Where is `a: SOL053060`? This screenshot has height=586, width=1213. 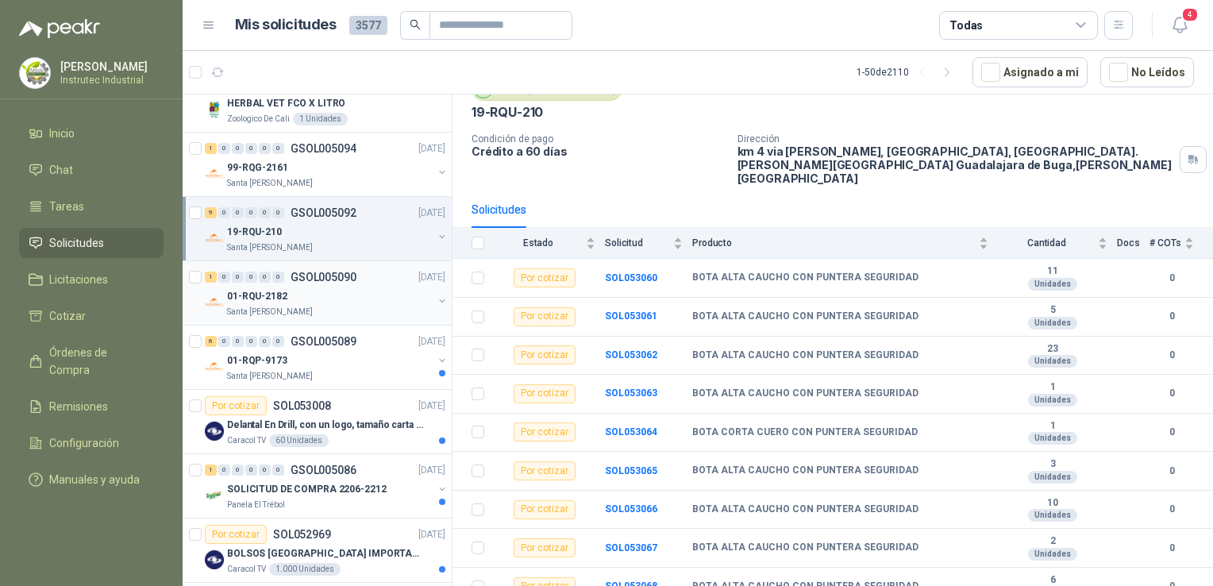
a: SOL053060 is located at coordinates (631, 278).